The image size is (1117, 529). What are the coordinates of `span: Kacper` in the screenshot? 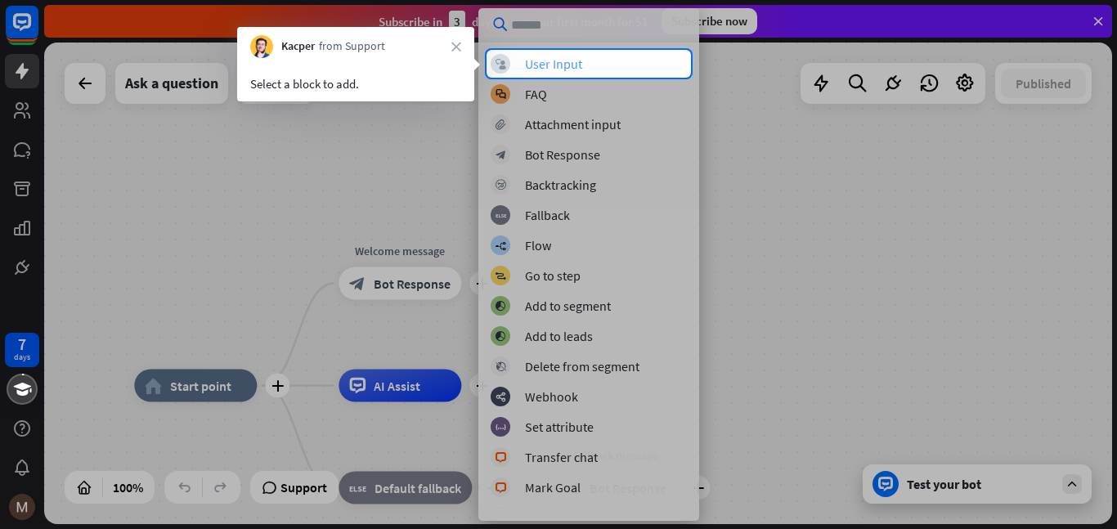 It's located at (298, 47).